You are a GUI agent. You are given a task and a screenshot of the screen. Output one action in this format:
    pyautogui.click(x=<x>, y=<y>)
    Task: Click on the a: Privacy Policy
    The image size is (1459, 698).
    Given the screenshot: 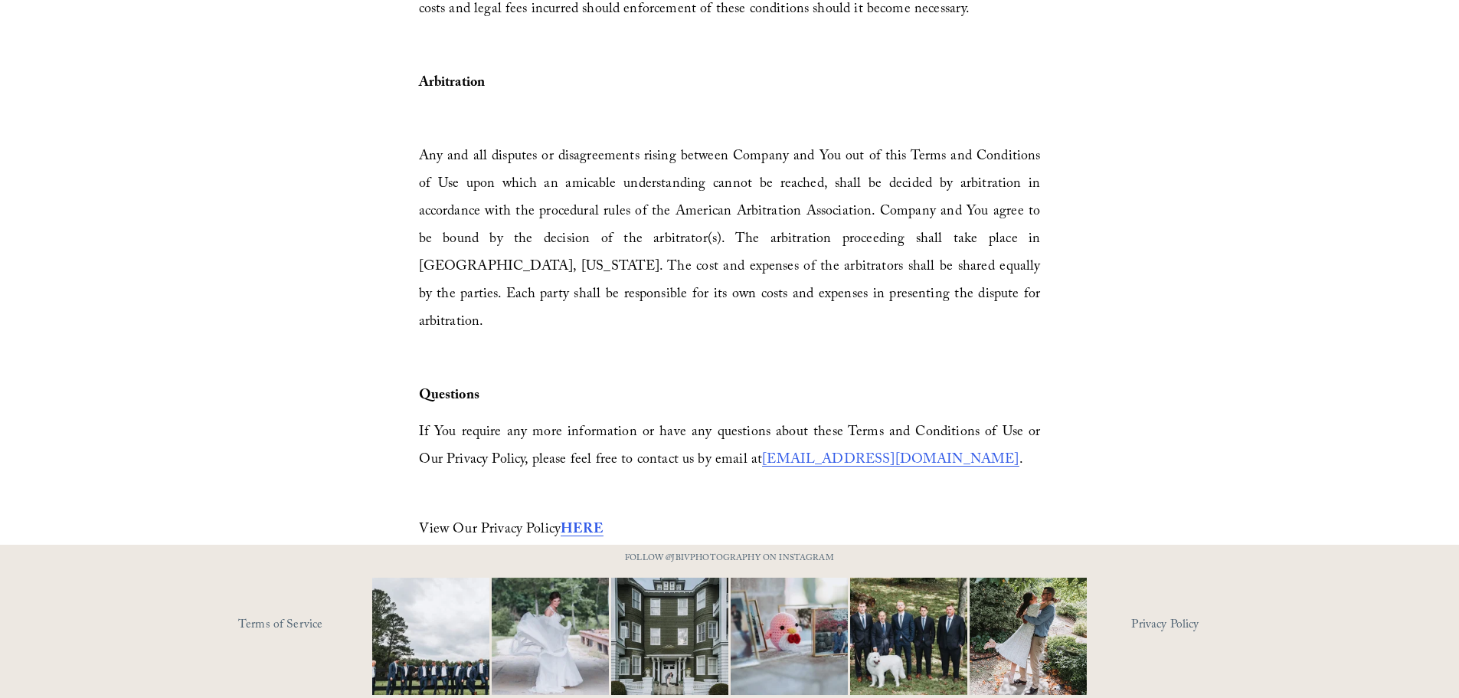 What is the action you would take?
    pyautogui.click(x=1198, y=625)
    